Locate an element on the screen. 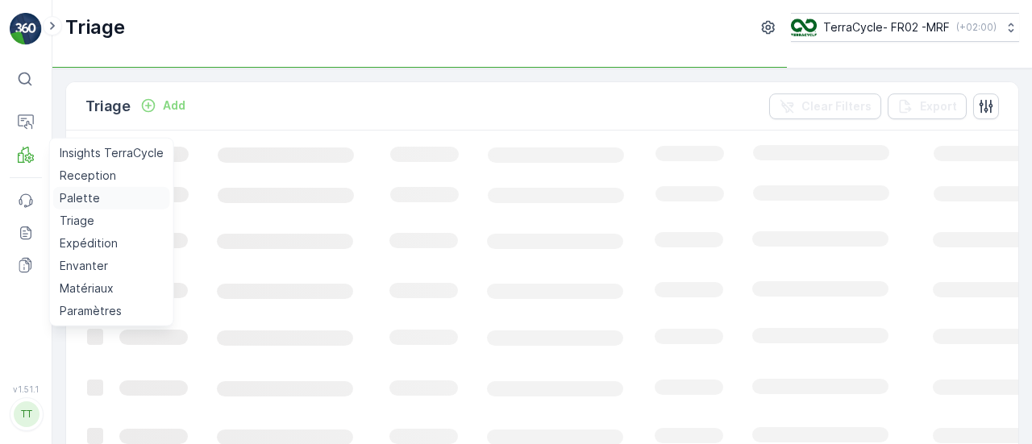  button: TerraCycle- FR02 -MRF(+02:00) is located at coordinates (904, 27).